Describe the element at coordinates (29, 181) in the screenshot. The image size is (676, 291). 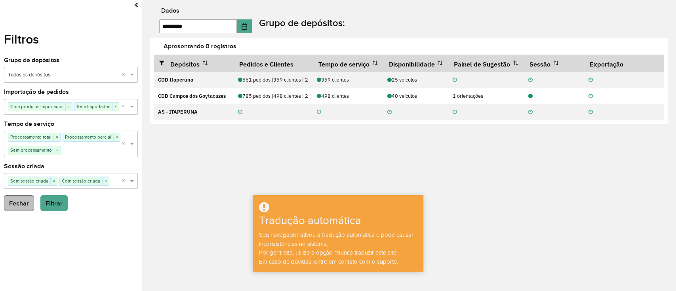
I see `font: Sem sessão criada` at that location.